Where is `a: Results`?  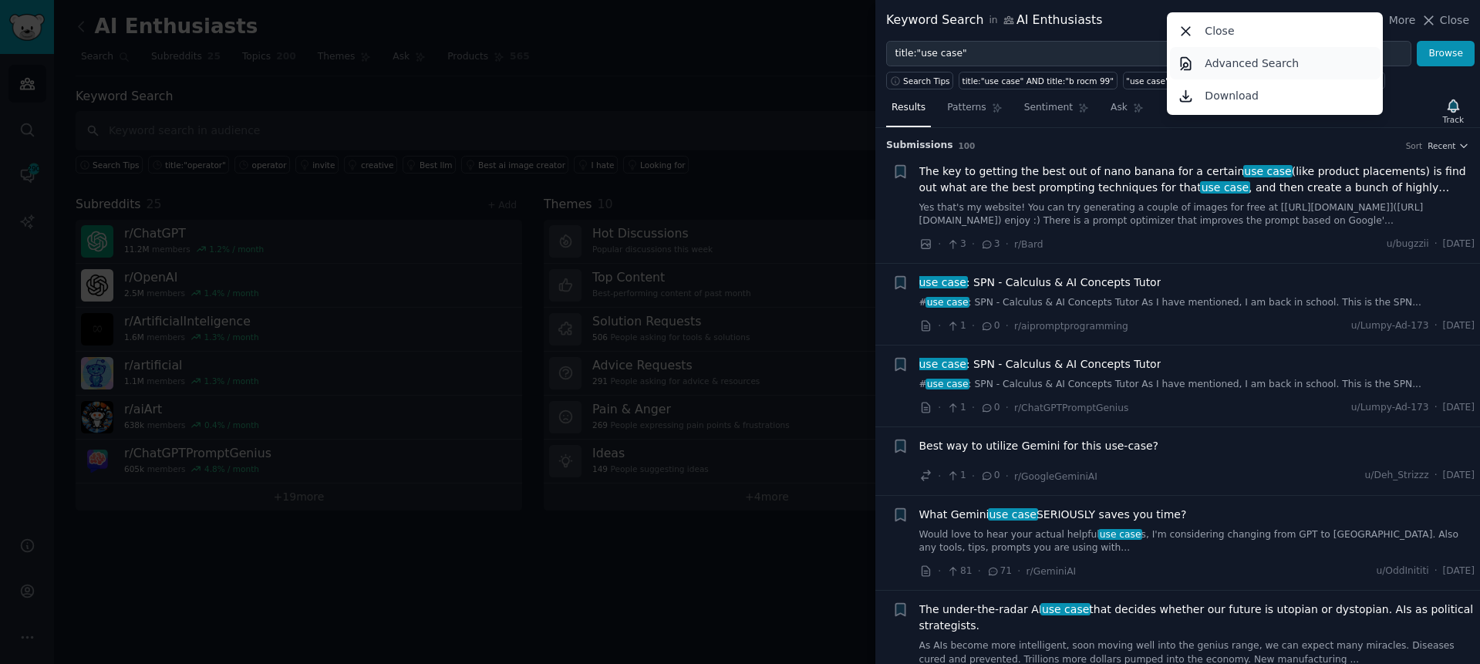 a: Results is located at coordinates (908, 111).